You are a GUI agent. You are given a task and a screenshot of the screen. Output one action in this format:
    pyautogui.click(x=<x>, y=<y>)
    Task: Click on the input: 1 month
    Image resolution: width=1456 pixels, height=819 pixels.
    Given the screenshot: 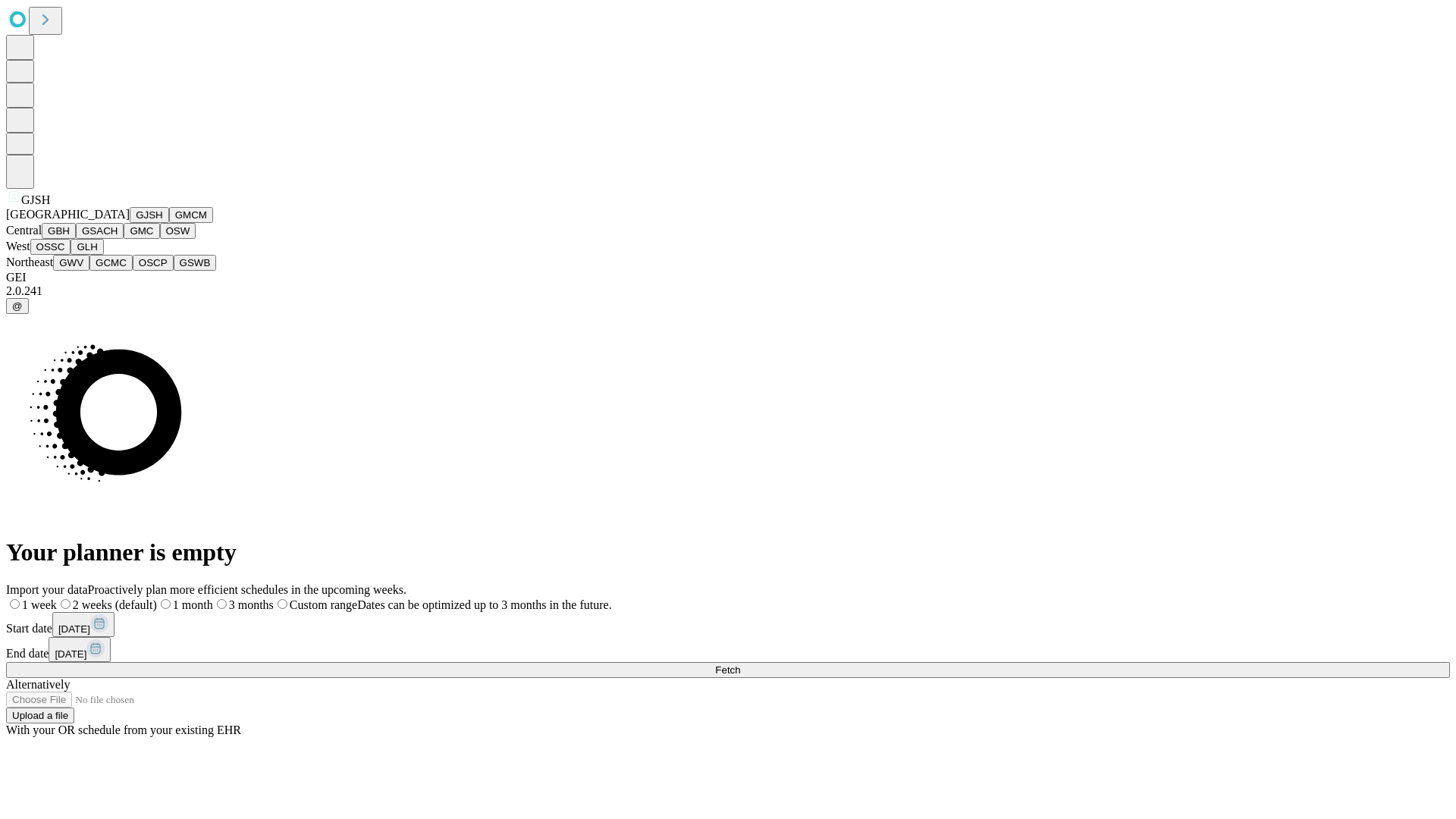 What is the action you would take?
    pyautogui.click(x=165, y=604)
    